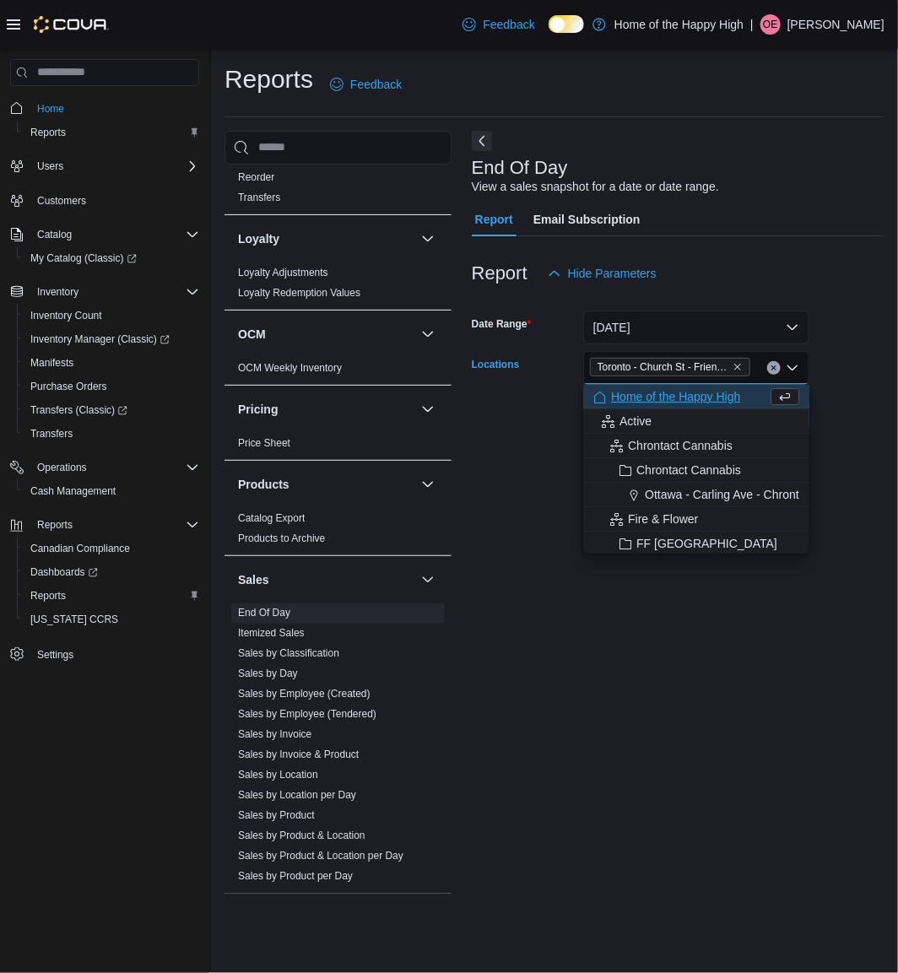  Describe the element at coordinates (675, 397) in the screenshot. I see `span: Home of the Happy High` at that location.